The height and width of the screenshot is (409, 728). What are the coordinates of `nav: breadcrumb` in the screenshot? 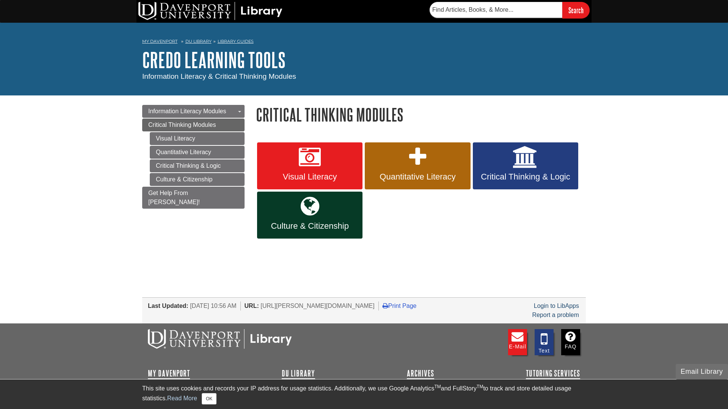 It's located at (364, 42).